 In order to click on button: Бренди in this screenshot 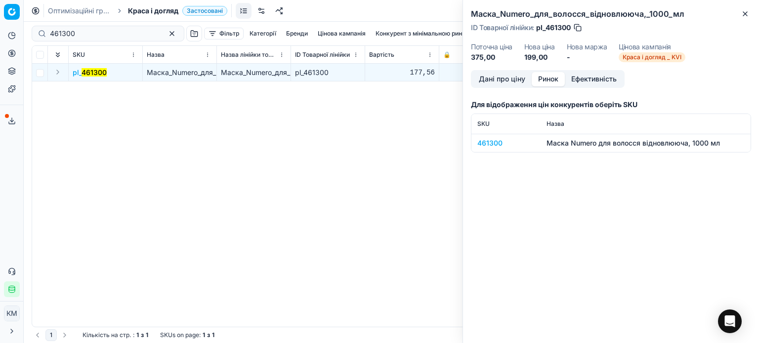, I will do `click(297, 34)`.